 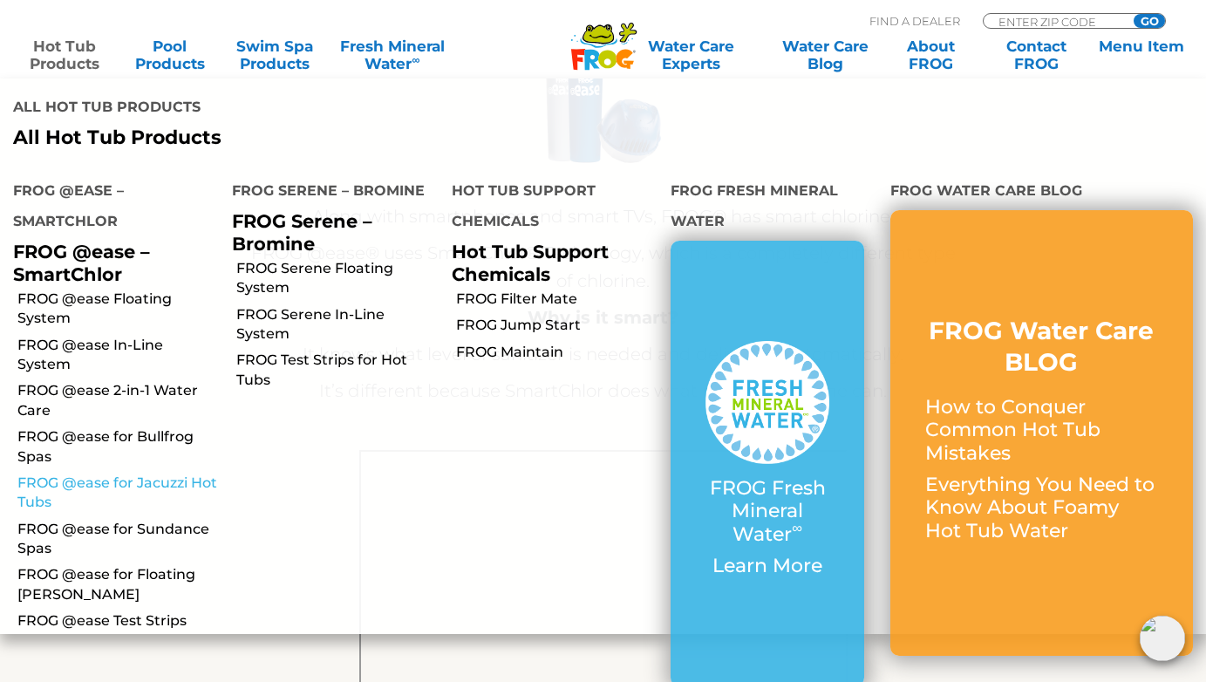 What do you see at coordinates (64, 55) in the screenshot?
I see `a: Hot TubProducts` at bounding box center [64, 55].